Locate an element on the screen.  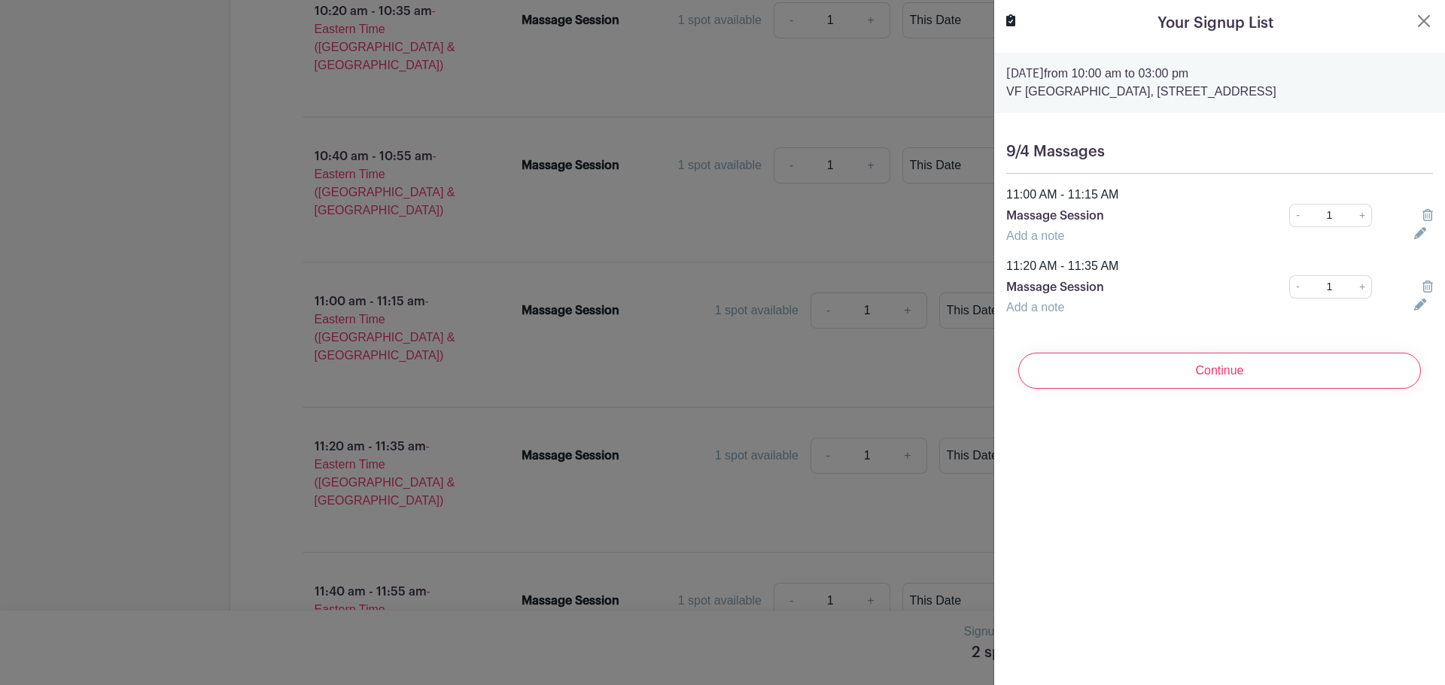
h5: 9/4 Massages is located at coordinates (1219, 152).